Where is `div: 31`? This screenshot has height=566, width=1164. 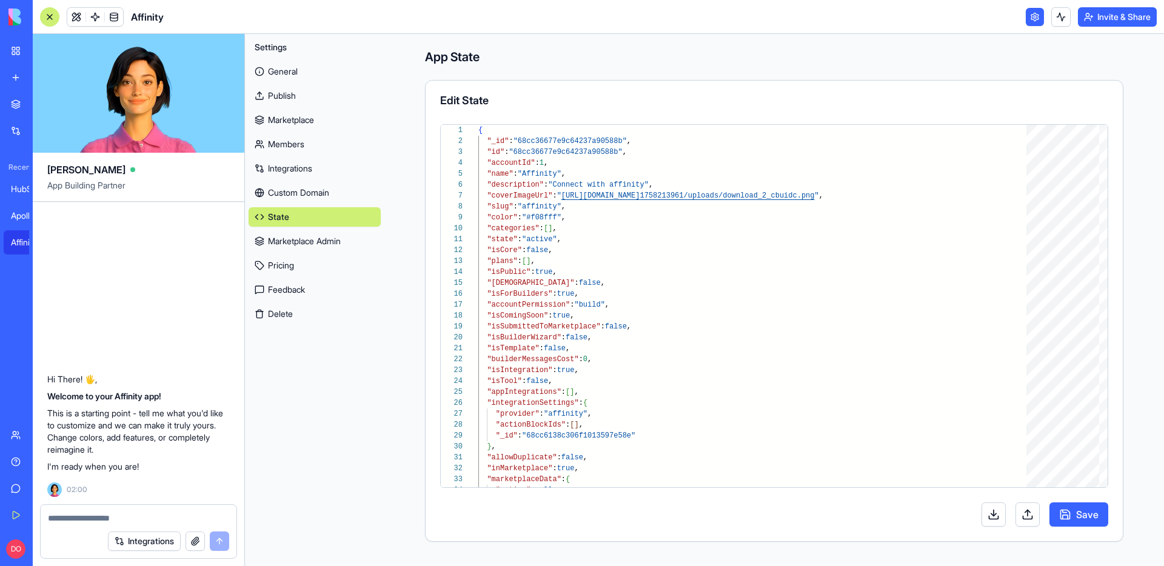
div: 31 is located at coordinates (452, 458).